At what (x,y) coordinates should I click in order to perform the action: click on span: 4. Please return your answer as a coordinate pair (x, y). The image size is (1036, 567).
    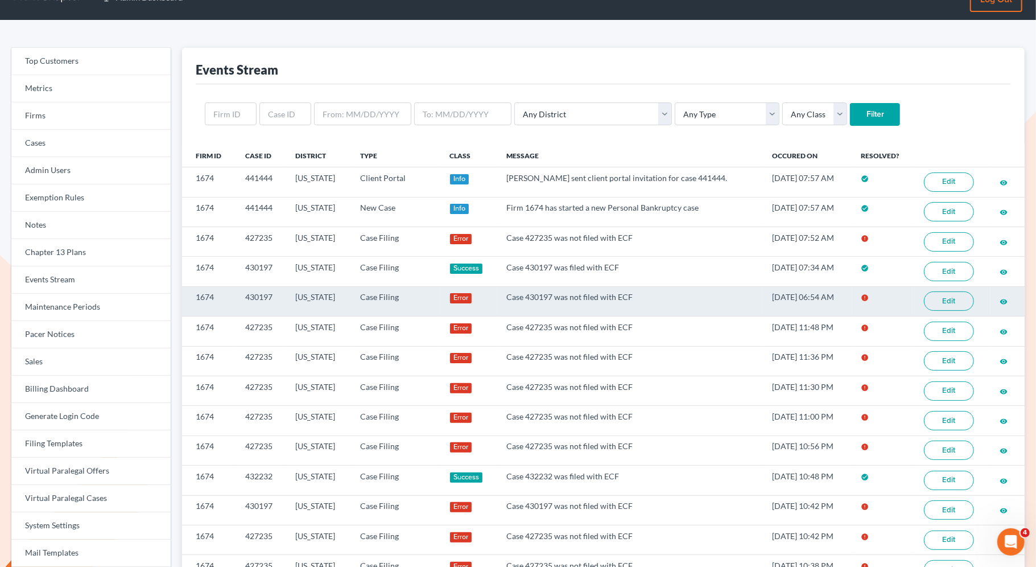
    Looking at the image, I should click on (1025, 532).